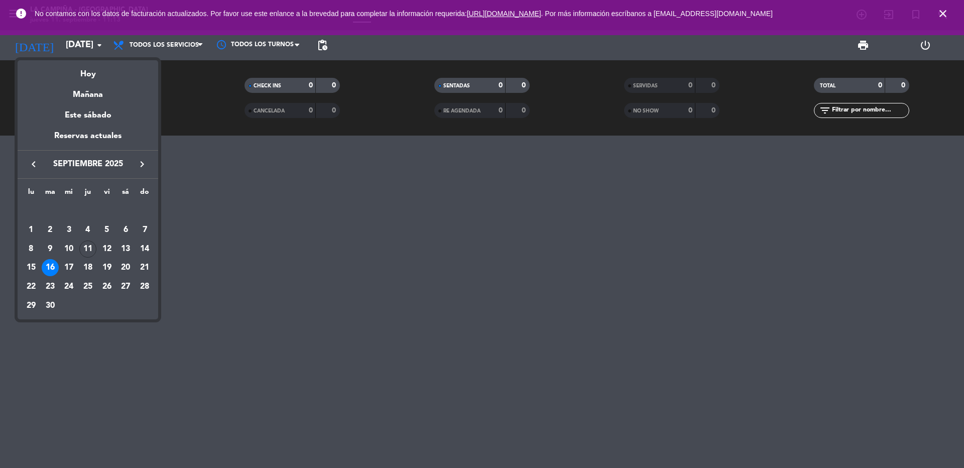 The image size is (964, 468). What do you see at coordinates (88, 249) in the screenshot?
I see `td: 11 de septiembre de 2025` at bounding box center [88, 249].